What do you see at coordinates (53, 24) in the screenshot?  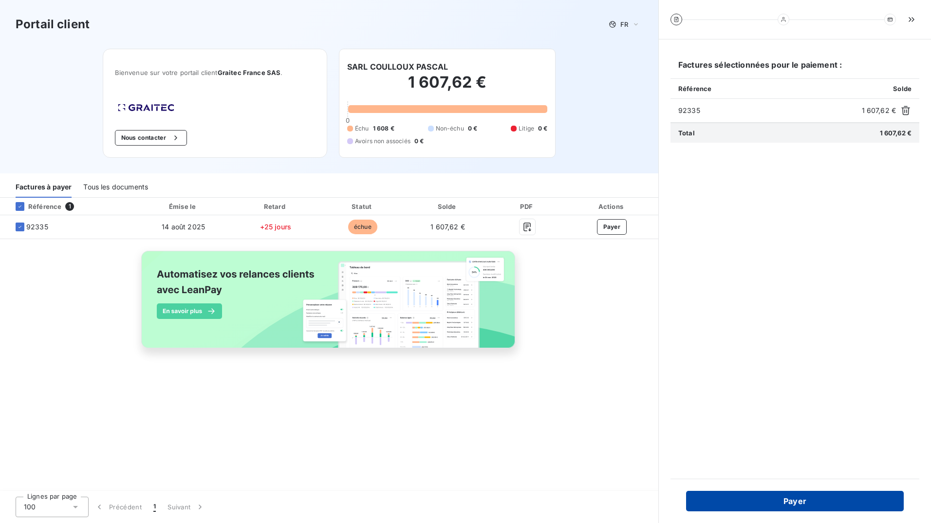 I see `h3: Portail client` at bounding box center [53, 24].